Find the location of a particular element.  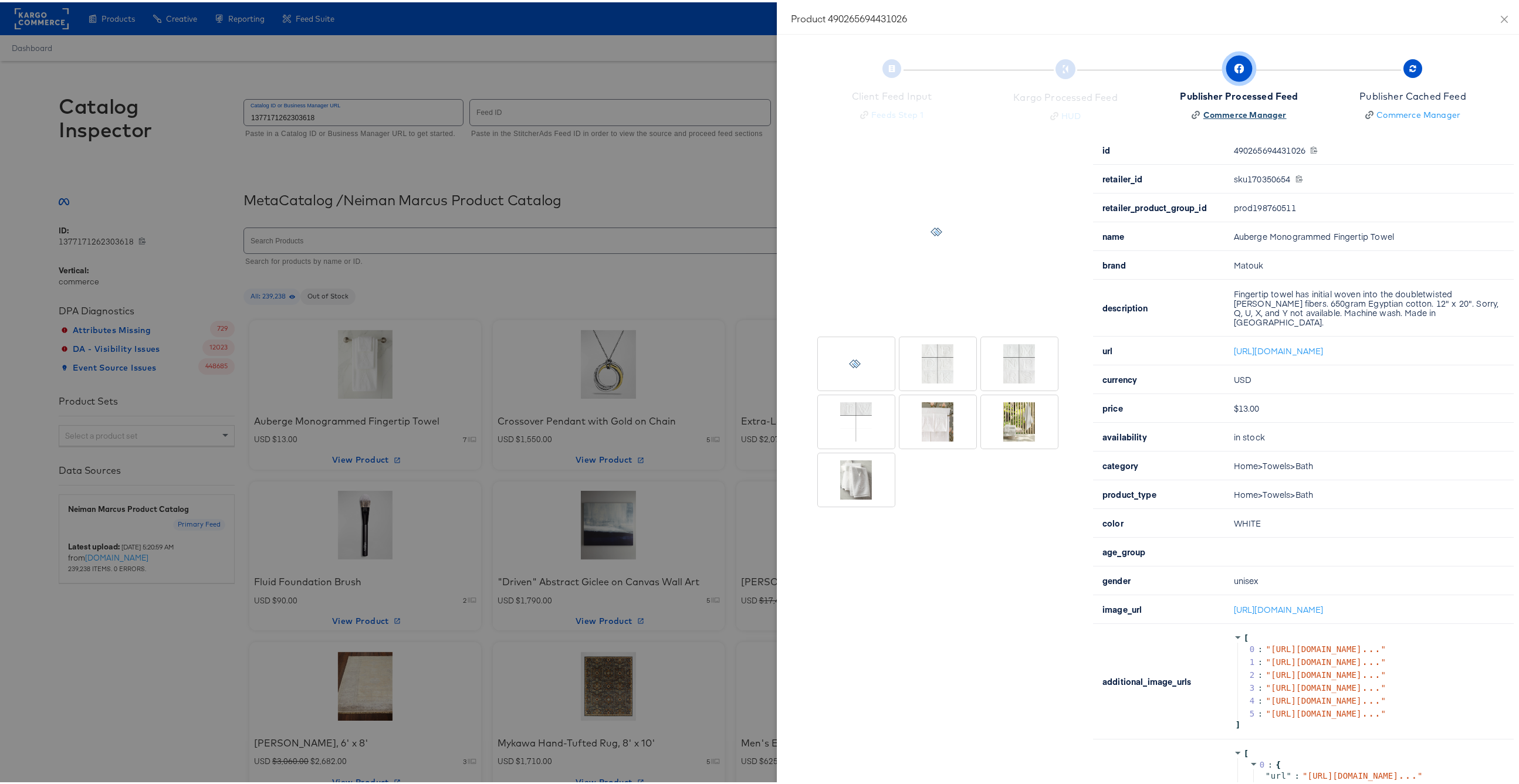

b: retailer_id is located at coordinates (1122, 177).